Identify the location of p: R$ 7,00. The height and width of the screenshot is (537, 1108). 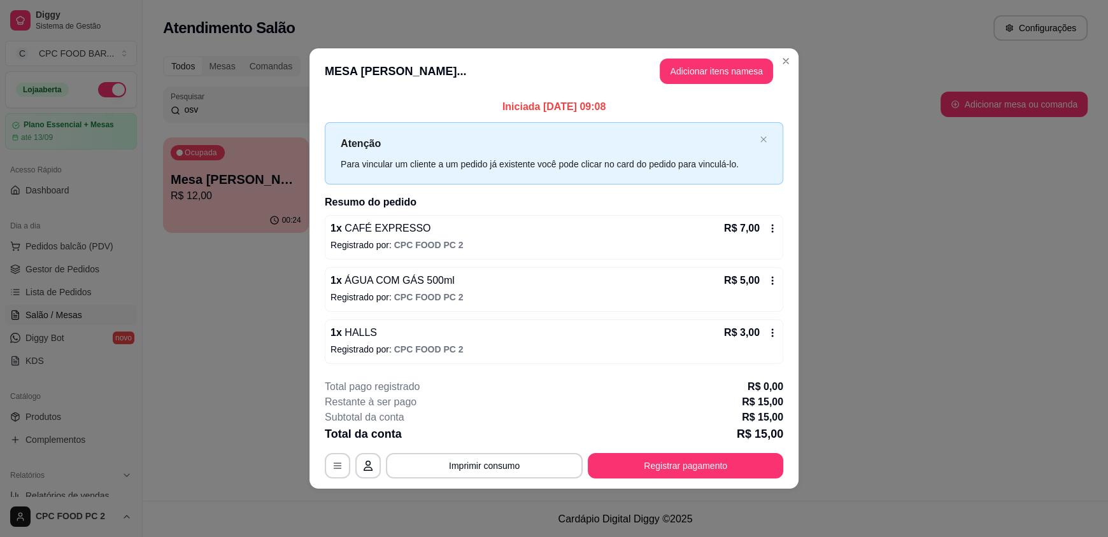
(742, 229).